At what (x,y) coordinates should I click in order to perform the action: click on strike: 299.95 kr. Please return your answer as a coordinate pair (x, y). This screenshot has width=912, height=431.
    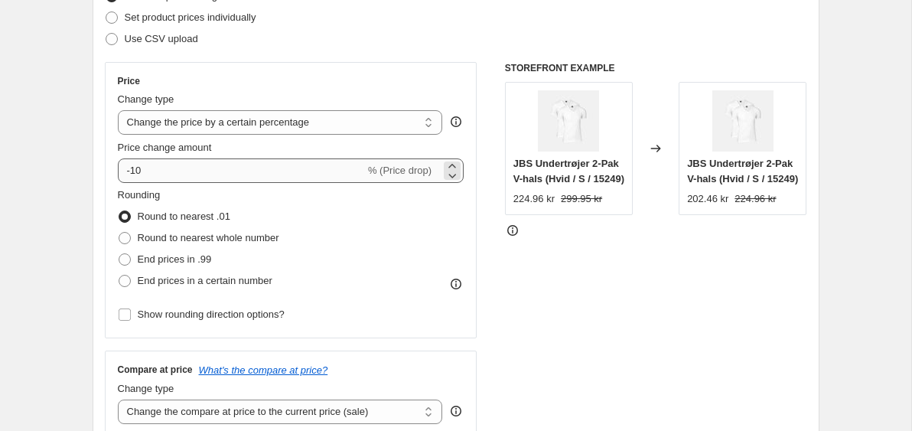
    Looking at the image, I should click on (581, 199).